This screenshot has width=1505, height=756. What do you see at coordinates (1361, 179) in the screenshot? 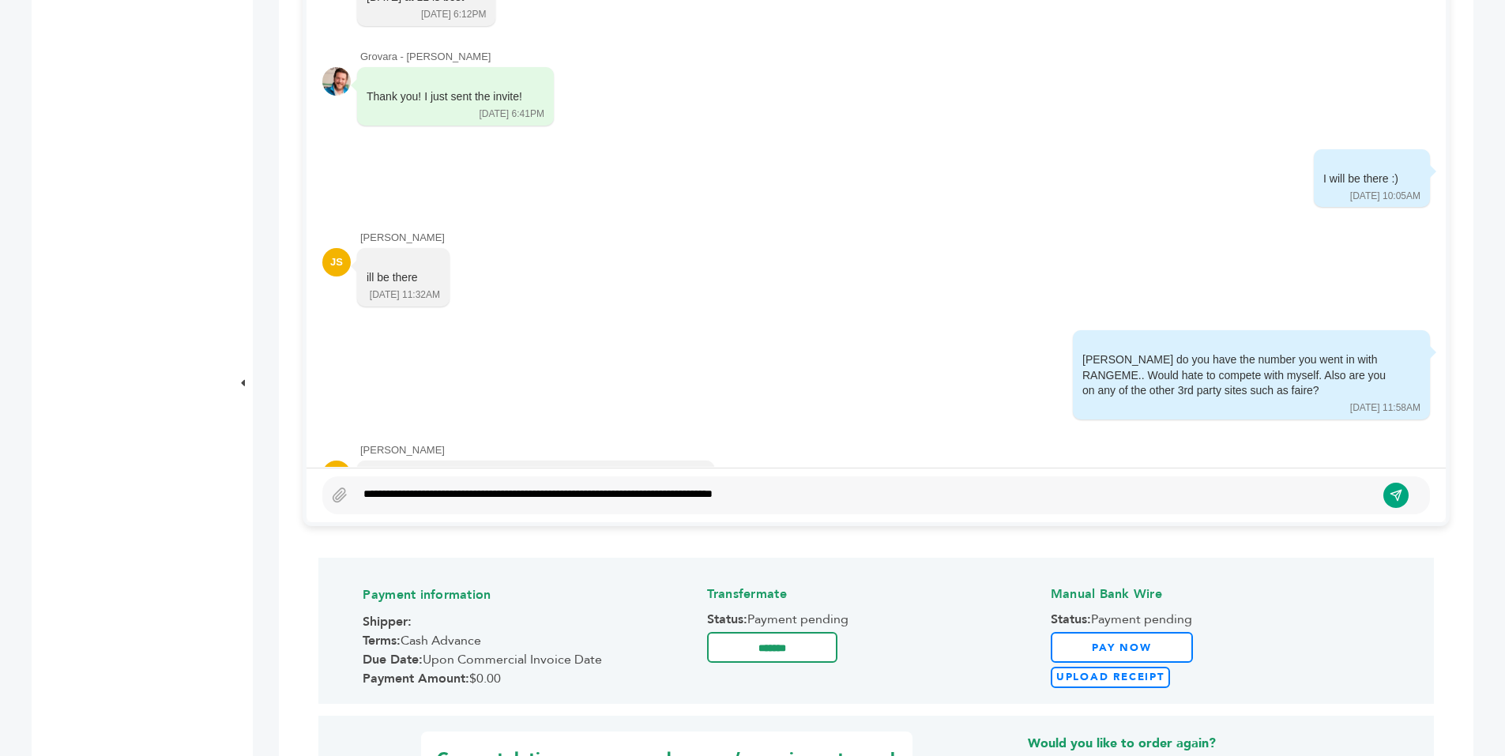
I see `div: I will be there :)` at bounding box center [1361, 179].